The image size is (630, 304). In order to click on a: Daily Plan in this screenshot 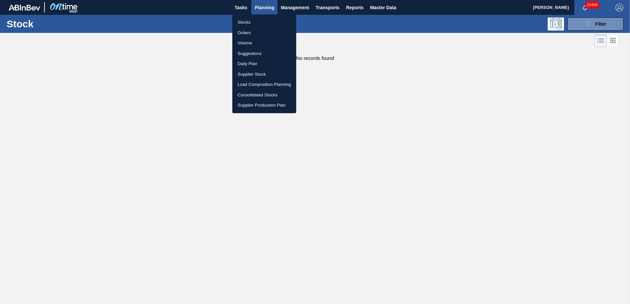, I will do `click(264, 64)`.